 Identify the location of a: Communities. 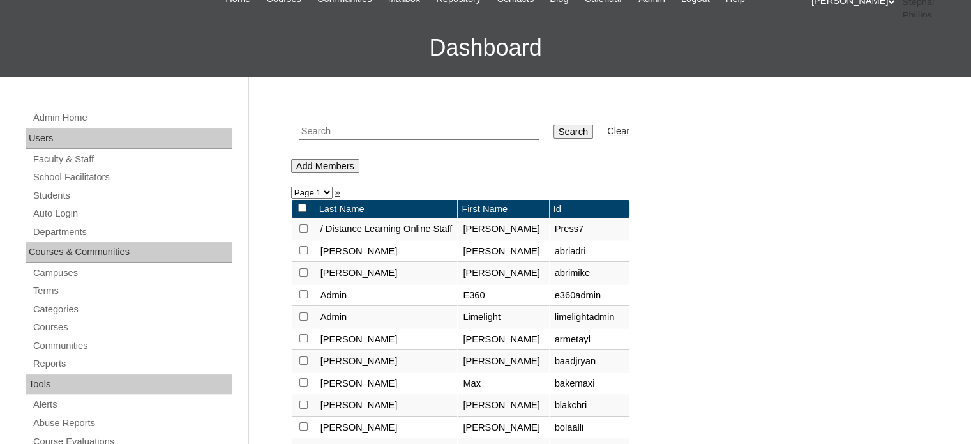
(132, 345).